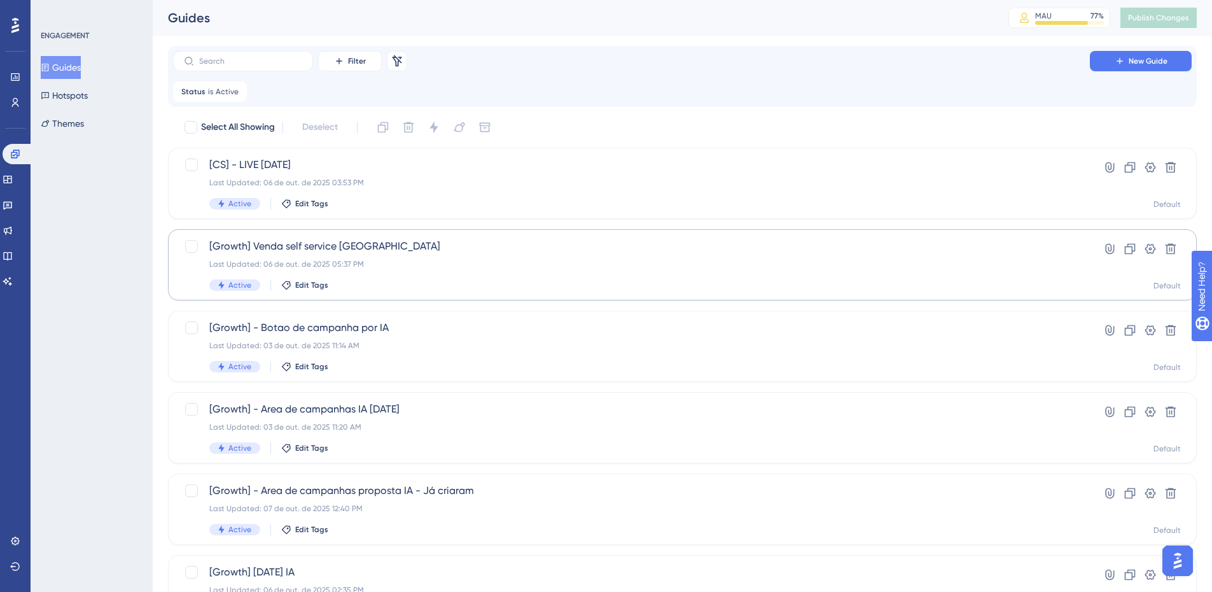  What do you see at coordinates (631, 508) in the screenshot?
I see `div: Last Updated: 07 de out. de 2025 12:40 PM` at bounding box center [631, 508].